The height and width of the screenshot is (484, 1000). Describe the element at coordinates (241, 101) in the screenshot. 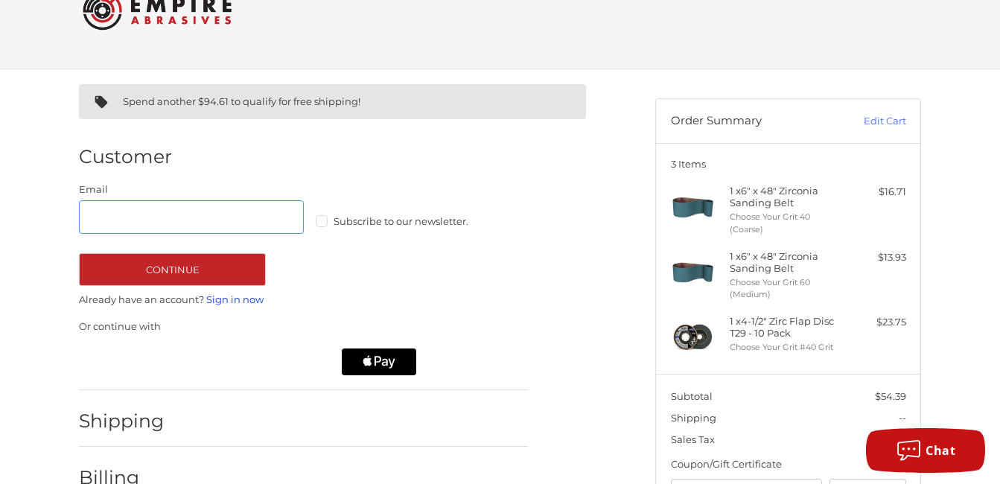

I see `span: Spend another $94.61 to qualify for free shipping!` at that location.